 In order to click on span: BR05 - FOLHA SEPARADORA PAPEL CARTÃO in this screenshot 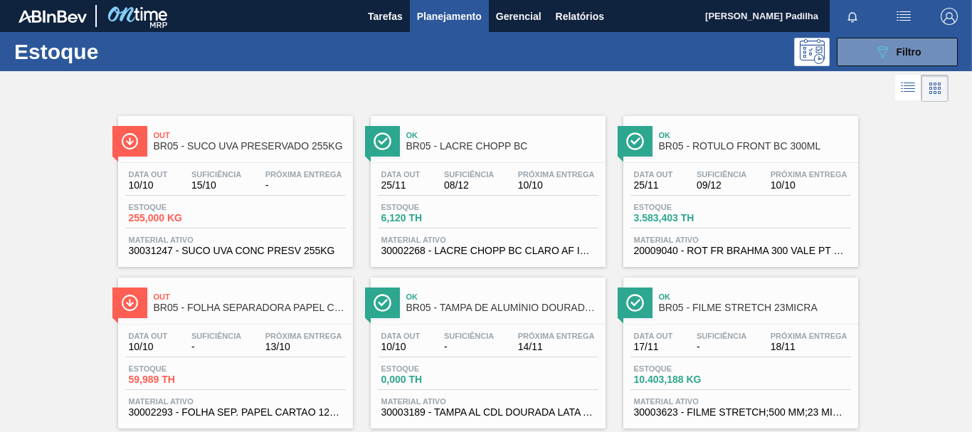, I will do `click(250, 307)`.